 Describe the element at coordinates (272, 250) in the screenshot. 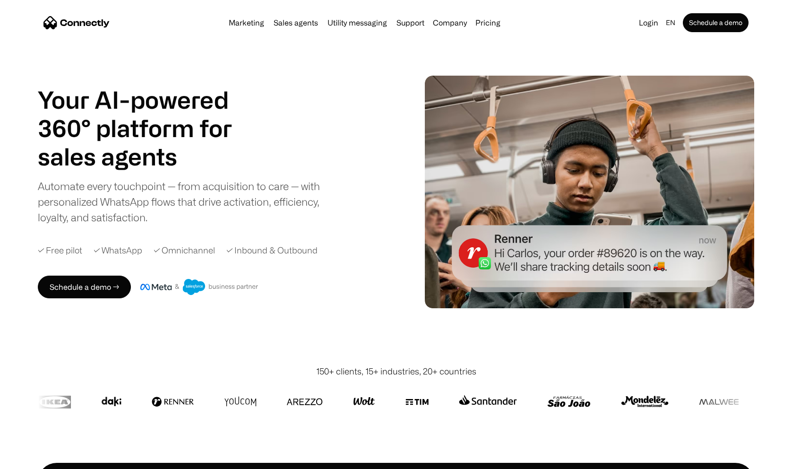

I see `div: ✓ Inbound & Outbound` at that location.